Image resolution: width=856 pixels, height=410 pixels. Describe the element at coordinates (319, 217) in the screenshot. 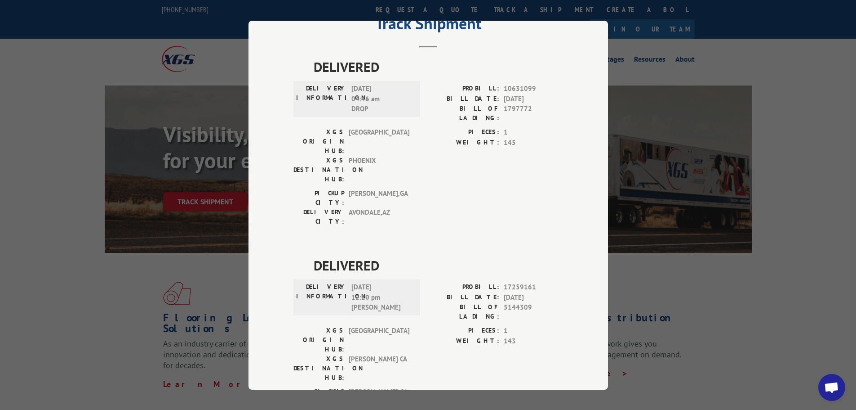

I see `label: DELIVERY CITY:` at that location.